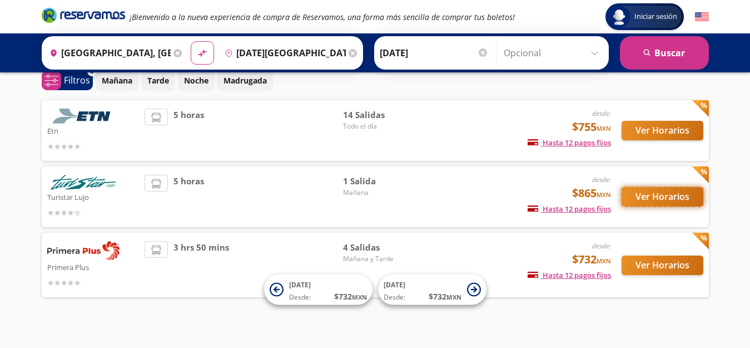 Image resolution: width=750 pixels, height=348 pixels. I want to click on span: 4 Salidas, so click(382, 247).